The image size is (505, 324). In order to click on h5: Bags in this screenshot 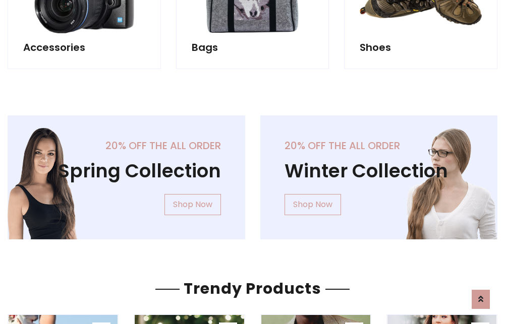, I will do `click(253, 47)`.